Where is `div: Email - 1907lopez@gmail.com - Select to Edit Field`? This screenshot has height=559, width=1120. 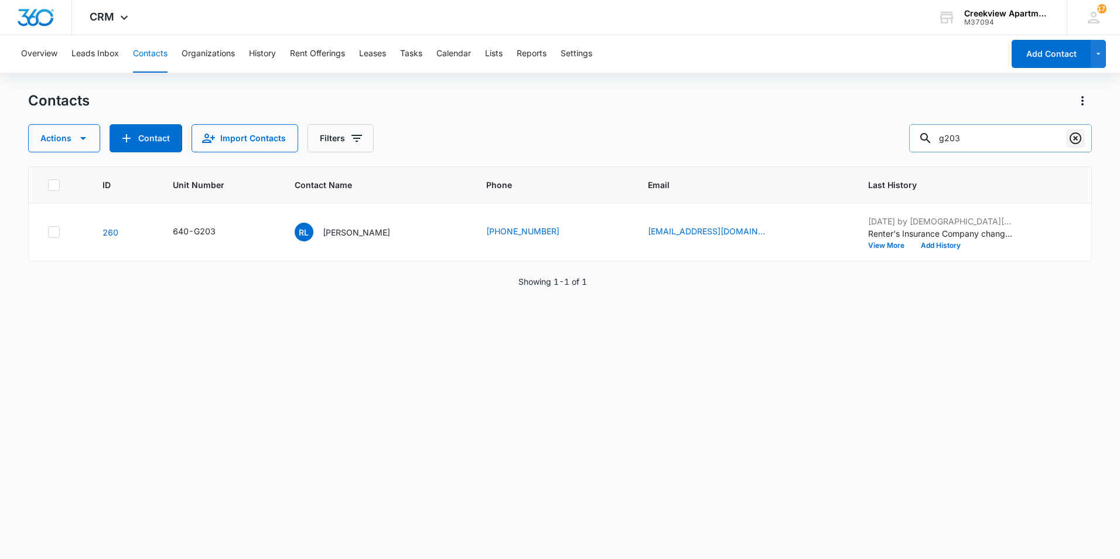
div: Email - 1907lopez@gmail.com - Select to Edit Field is located at coordinates (717, 232).